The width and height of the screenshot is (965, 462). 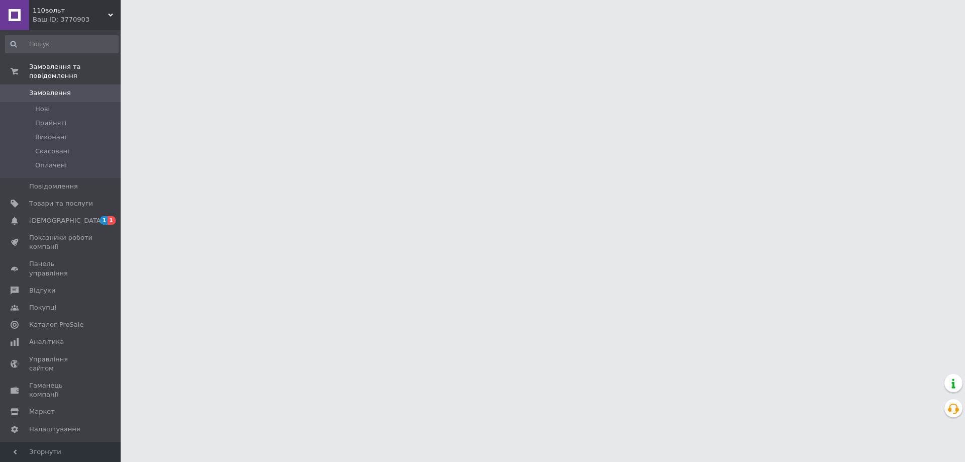 I want to click on span: Замовлення та повідомлення, so click(x=75, y=71).